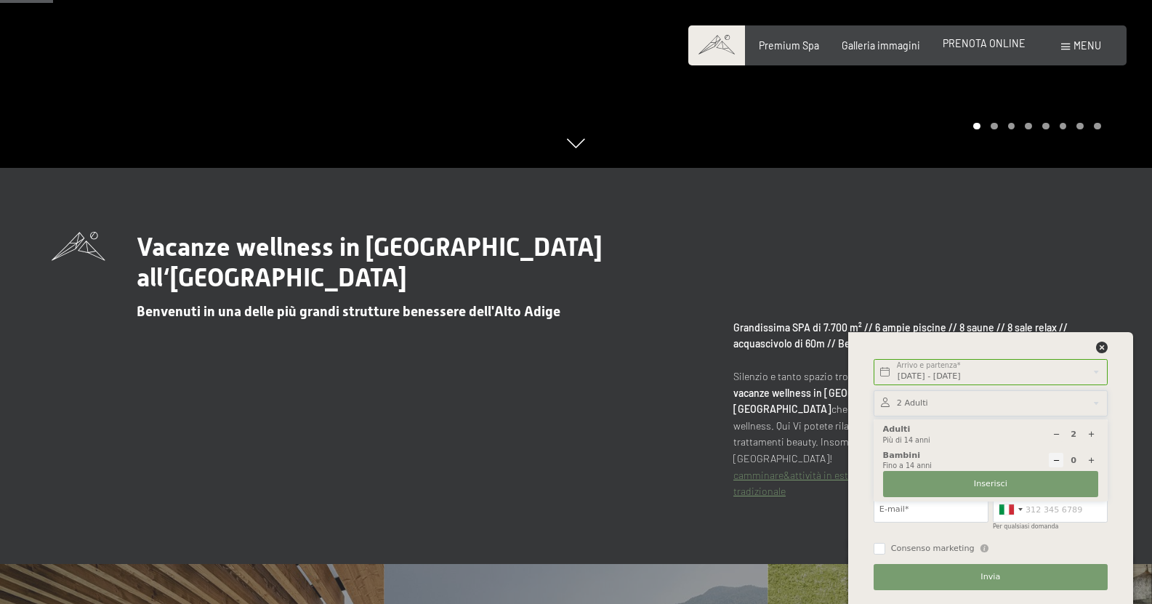 The height and width of the screenshot is (604, 1152). What do you see at coordinates (1012, 126) in the screenshot?
I see `div: Carousel Page 3` at bounding box center [1012, 126].